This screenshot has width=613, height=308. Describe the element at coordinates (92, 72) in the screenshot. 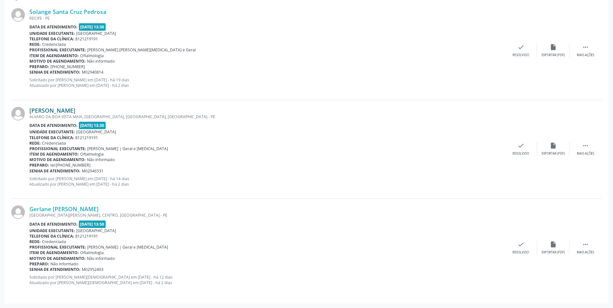

I see `span: M02940814` at that location.